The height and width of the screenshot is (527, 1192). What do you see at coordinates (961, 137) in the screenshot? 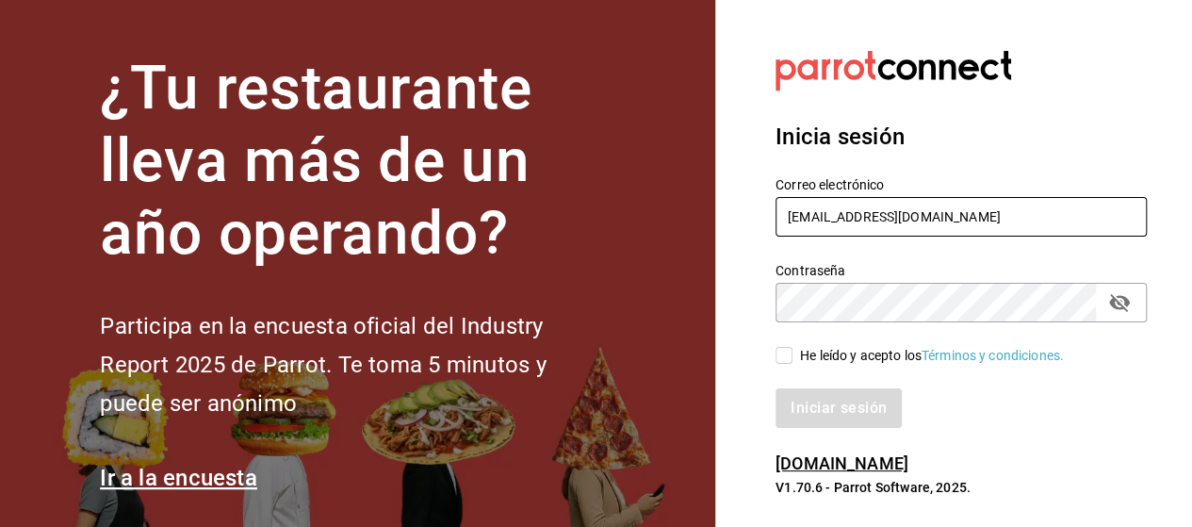
I see `h3: Inicia sesión` at bounding box center [961, 137].